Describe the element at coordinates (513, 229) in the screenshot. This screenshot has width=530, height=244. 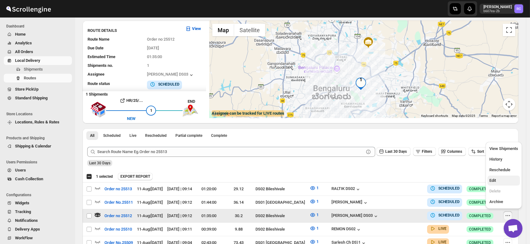
I see `a: Open chat` at that location.